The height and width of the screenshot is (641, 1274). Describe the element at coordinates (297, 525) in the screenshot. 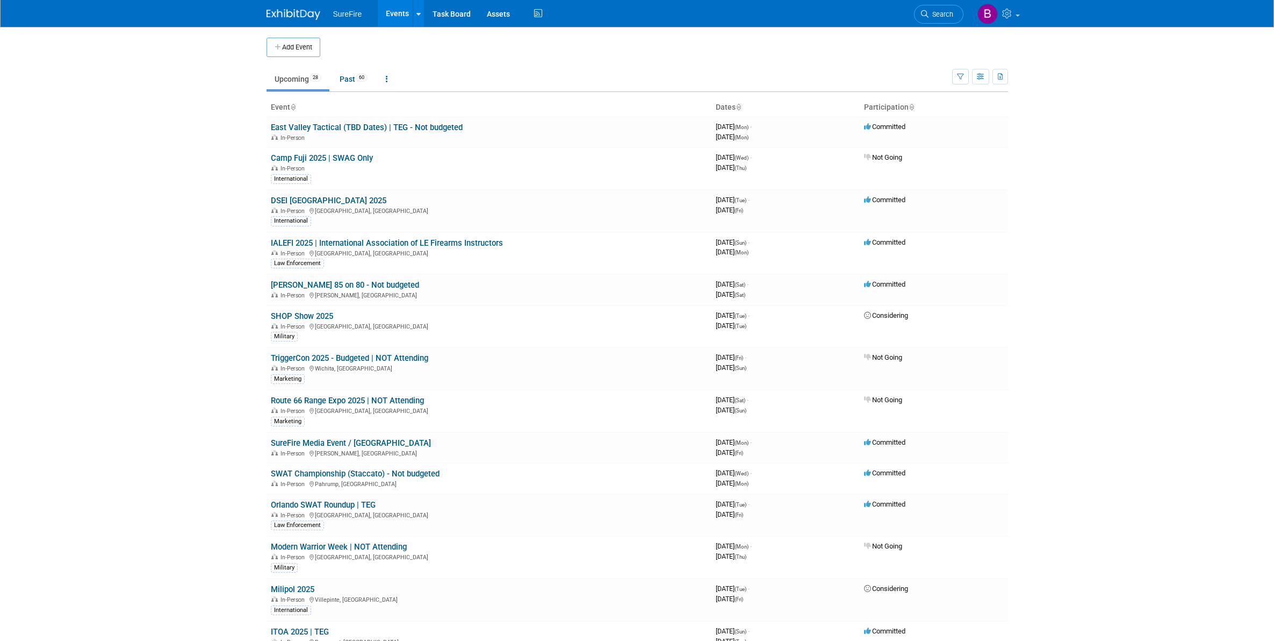

I see `div: Law Enforcement` at that location.